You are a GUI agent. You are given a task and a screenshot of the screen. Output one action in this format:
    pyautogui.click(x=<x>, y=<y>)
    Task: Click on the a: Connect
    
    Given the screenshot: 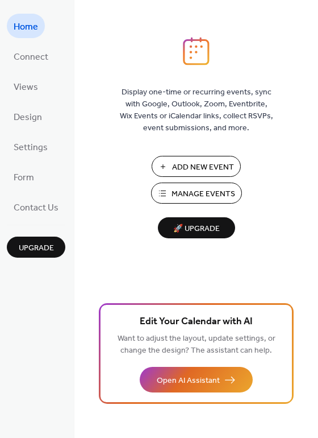 What is the action you would take?
    pyautogui.click(x=31, y=56)
    